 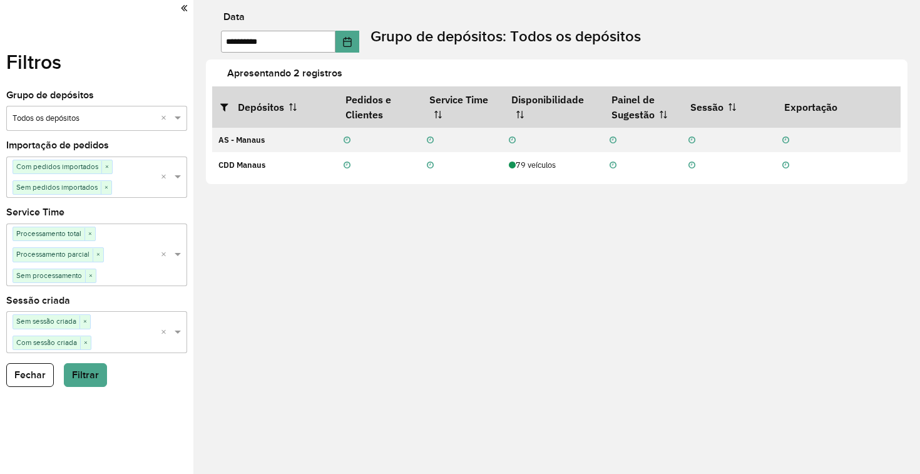 What do you see at coordinates (229, 107) in the screenshot?
I see `i: Abrir/fechar filtros` at bounding box center [229, 107].